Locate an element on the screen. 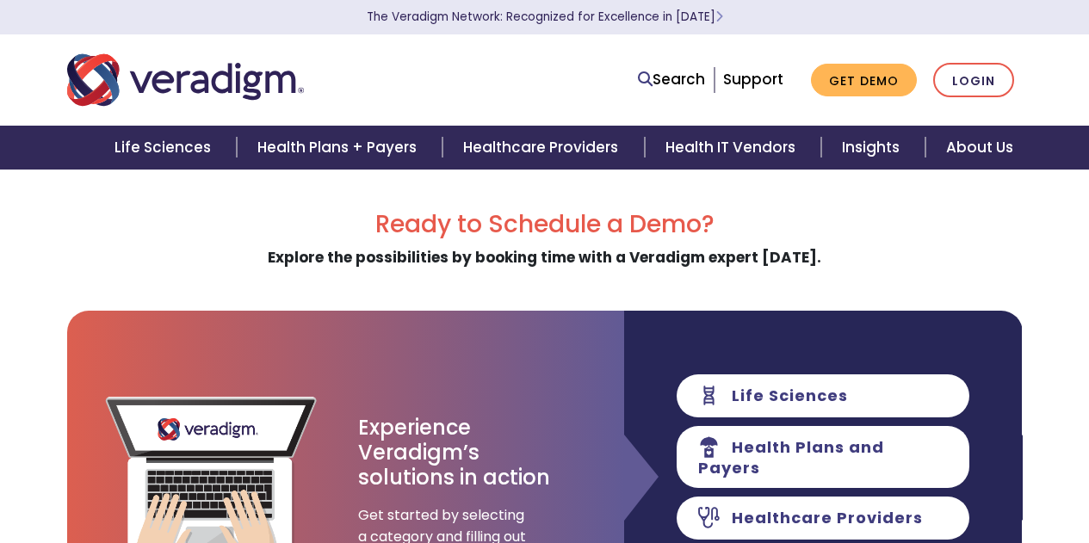  a: About Us is located at coordinates (980, 147).